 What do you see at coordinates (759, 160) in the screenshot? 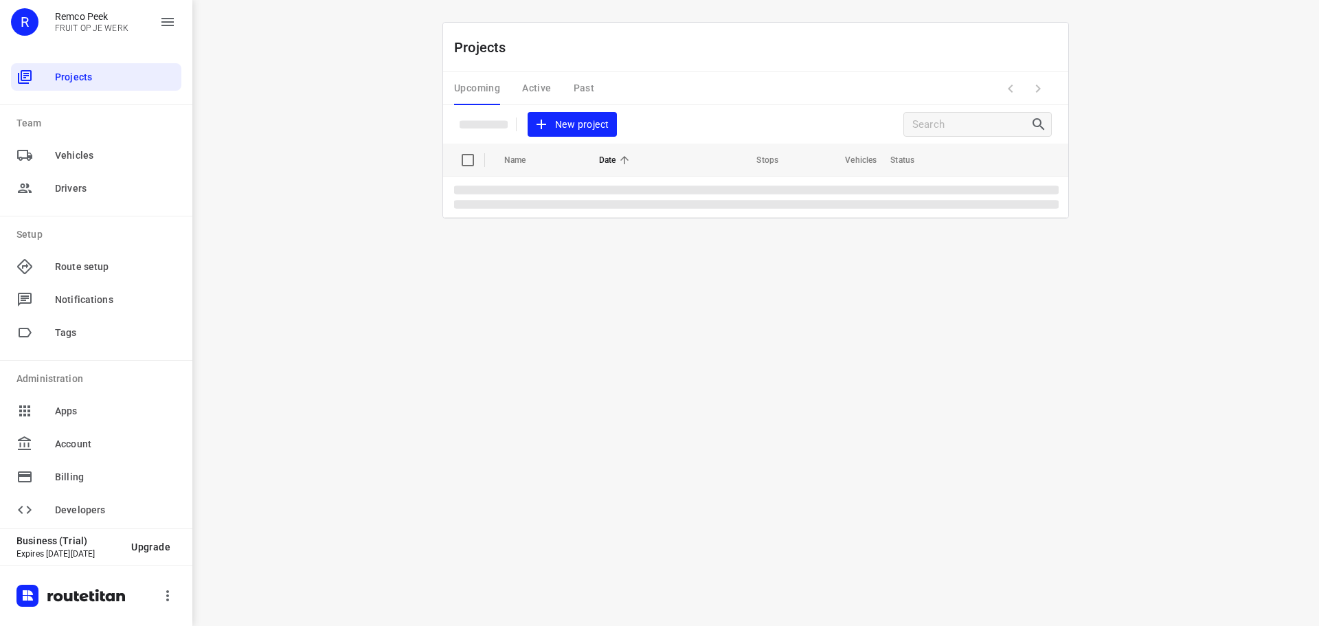
I see `span: Stops` at bounding box center [759, 160].